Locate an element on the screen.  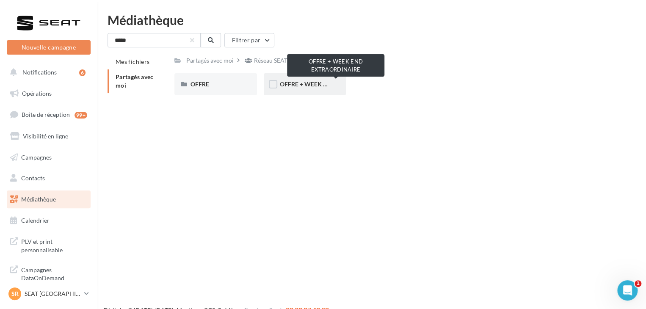
a: Médiathèque is located at coordinates (49, 199).